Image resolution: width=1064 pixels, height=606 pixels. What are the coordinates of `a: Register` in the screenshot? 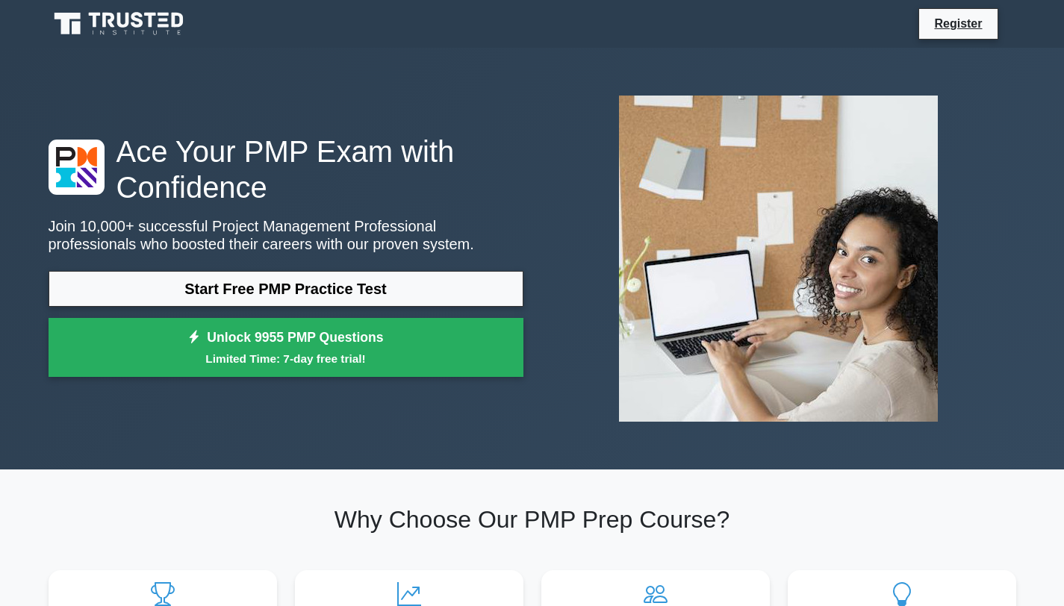 It's located at (958, 23).